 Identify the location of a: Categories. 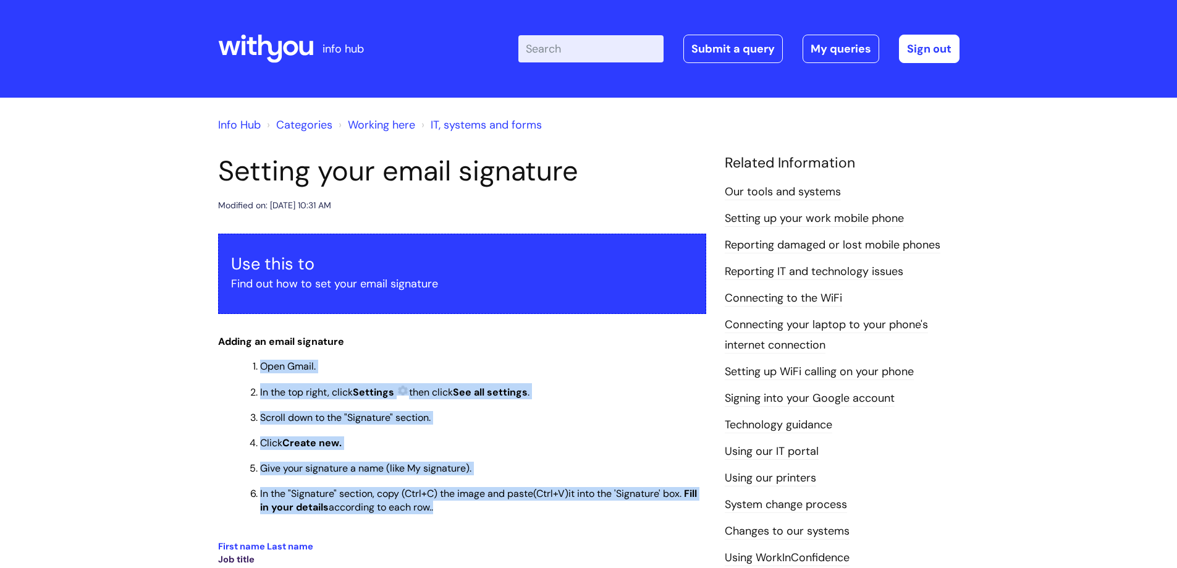
(304, 125).